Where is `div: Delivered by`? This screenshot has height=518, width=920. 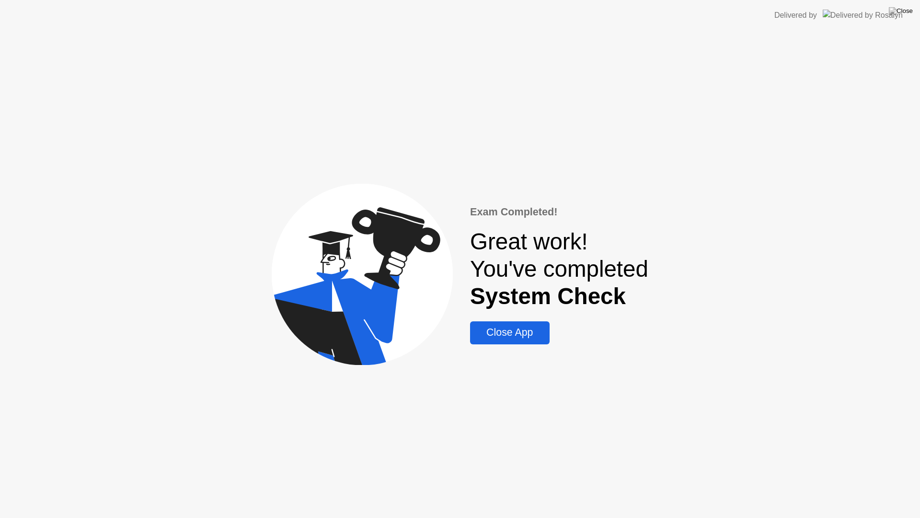
div: Delivered by is located at coordinates (796, 15).